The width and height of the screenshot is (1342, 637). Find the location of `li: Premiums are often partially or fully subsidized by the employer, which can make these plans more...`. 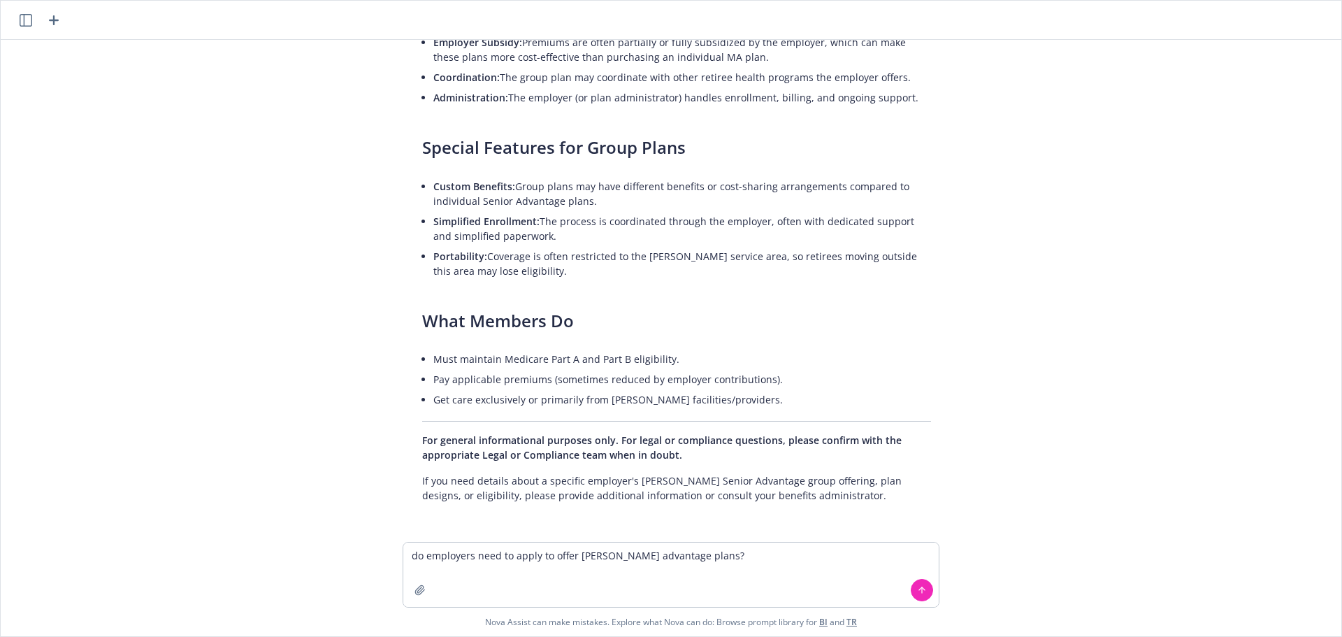

li: Premiums are often partially or fully subsidized by the employer, which can make these plans more... is located at coordinates (682, 50).